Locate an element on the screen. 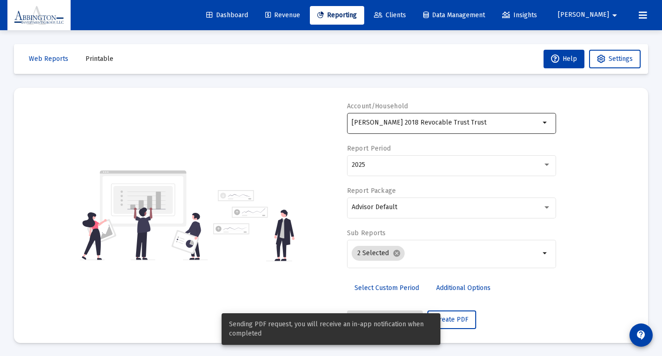 The image size is (662, 356). mat-icon: cancel is located at coordinates (397, 253).